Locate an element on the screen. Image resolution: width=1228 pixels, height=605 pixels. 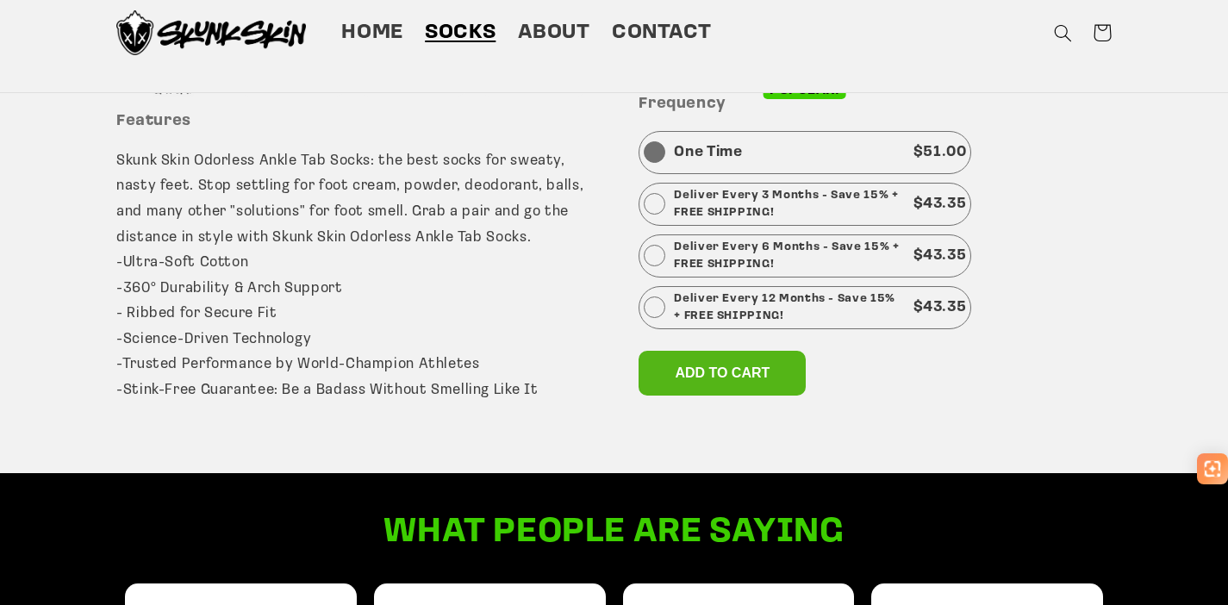
p: Deliver Every 6 Months - Save 15% + FREE SHIPPING! is located at coordinates (788, 256).